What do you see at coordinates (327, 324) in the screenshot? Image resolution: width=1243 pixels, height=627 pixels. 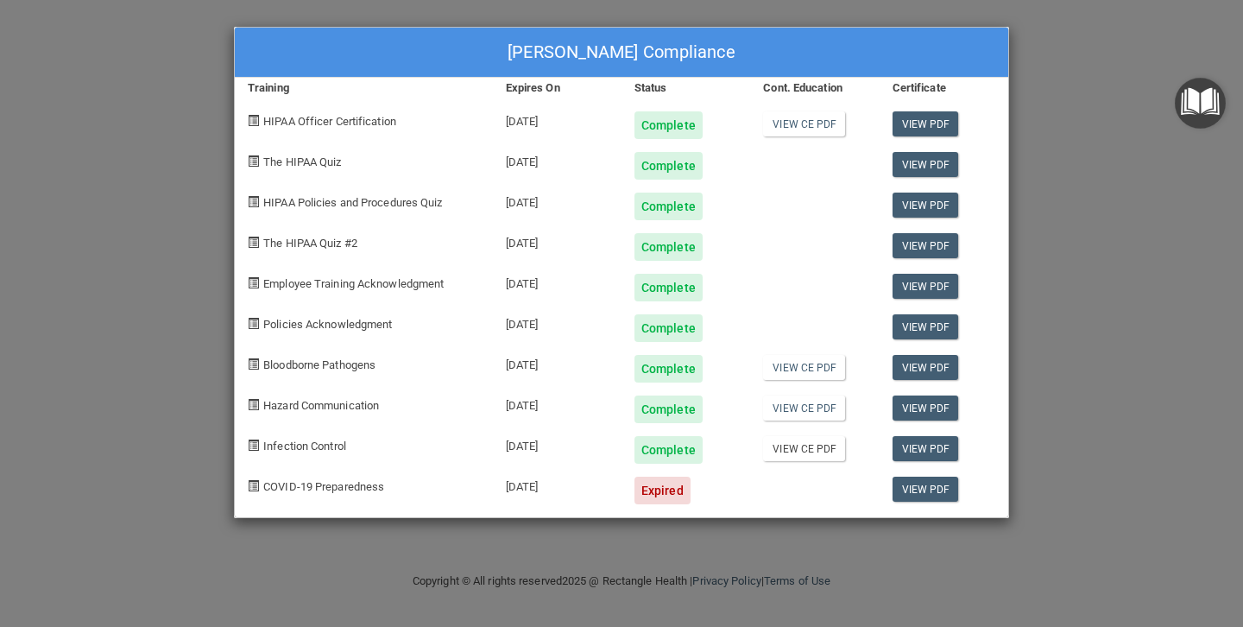 I see `span: Policies Acknowledgment` at bounding box center [327, 324].